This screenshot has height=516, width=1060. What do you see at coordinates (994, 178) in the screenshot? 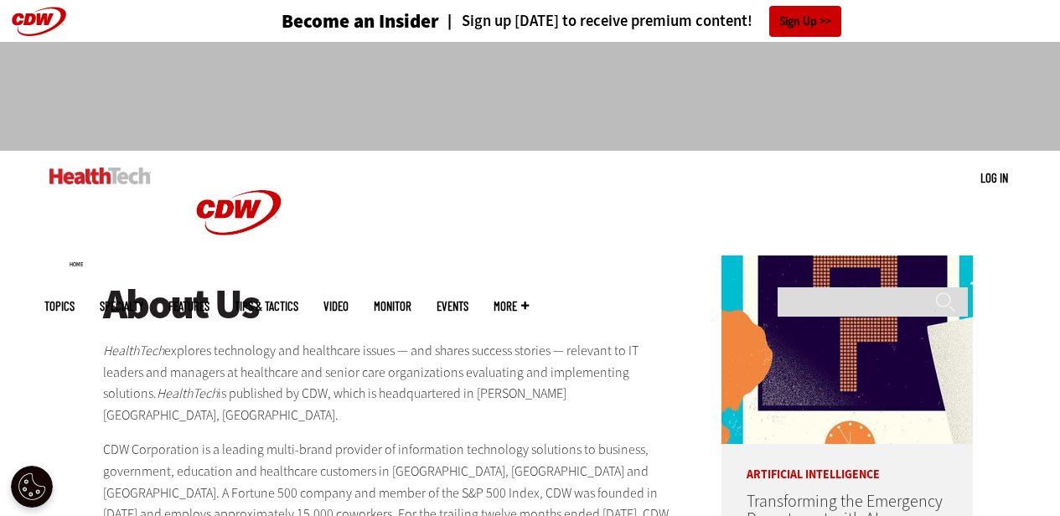
I see `div: User menu` at bounding box center [994, 178].